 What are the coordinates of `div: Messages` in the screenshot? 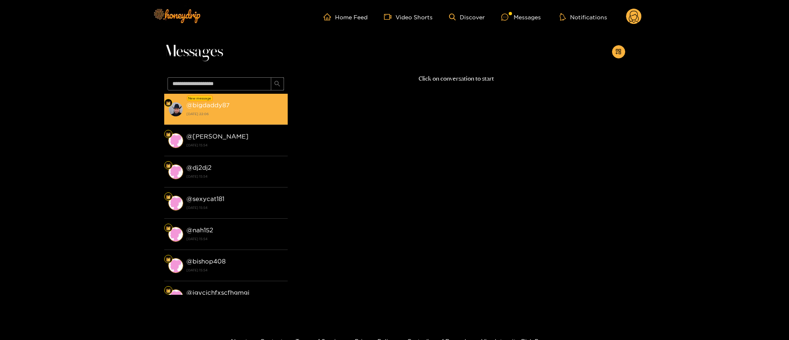 It's located at (521, 17).